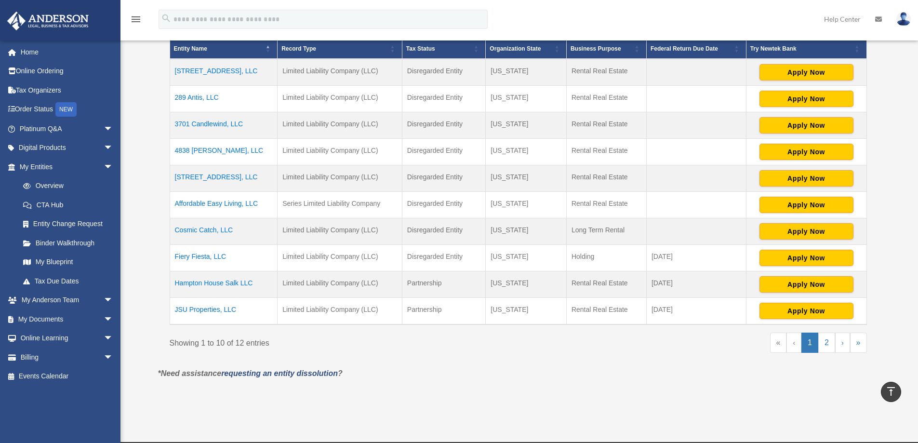 This screenshot has height=443, width=918. What do you see at coordinates (696, 49) in the screenshot?
I see `th: Federal Return Due Date: Activate to sort` at bounding box center [696, 49].